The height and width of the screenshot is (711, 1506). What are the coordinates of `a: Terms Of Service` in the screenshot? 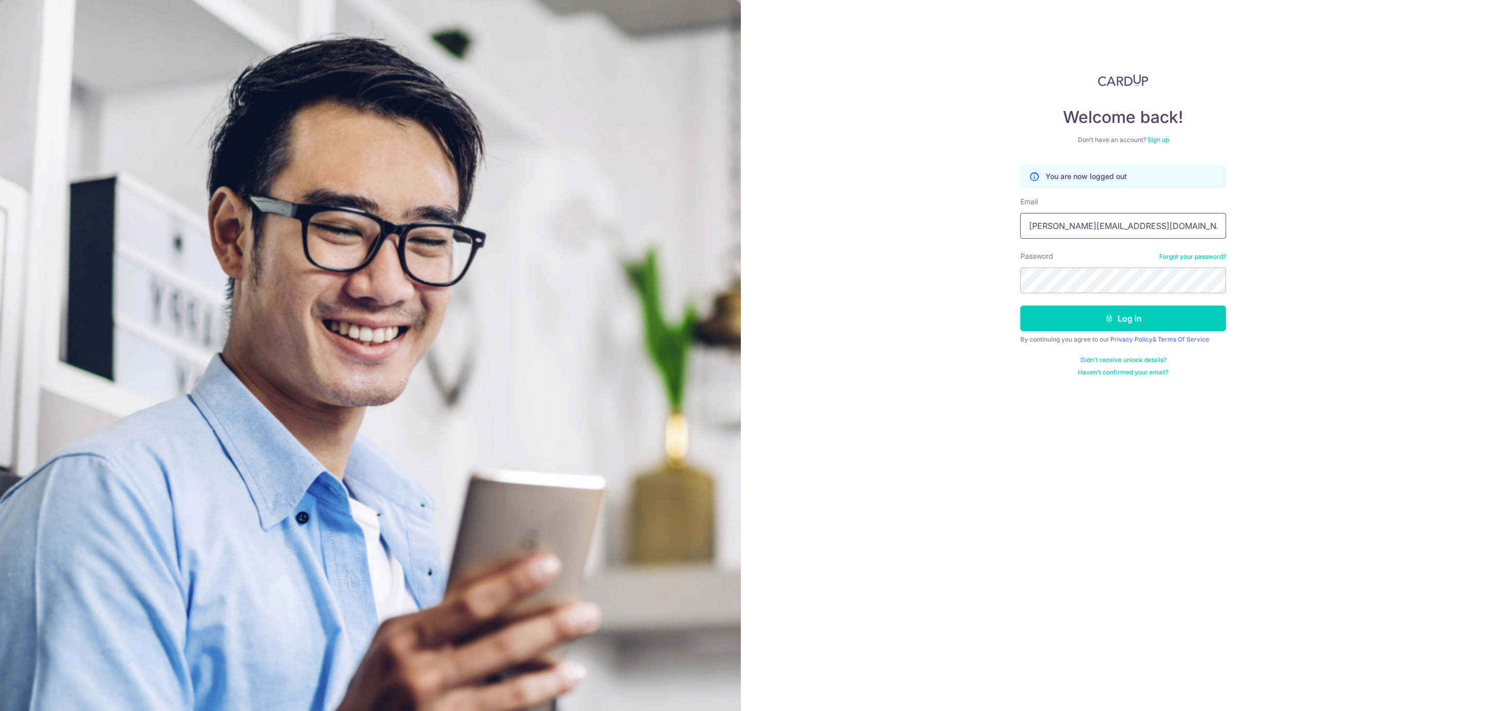 It's located at (1184, 339).